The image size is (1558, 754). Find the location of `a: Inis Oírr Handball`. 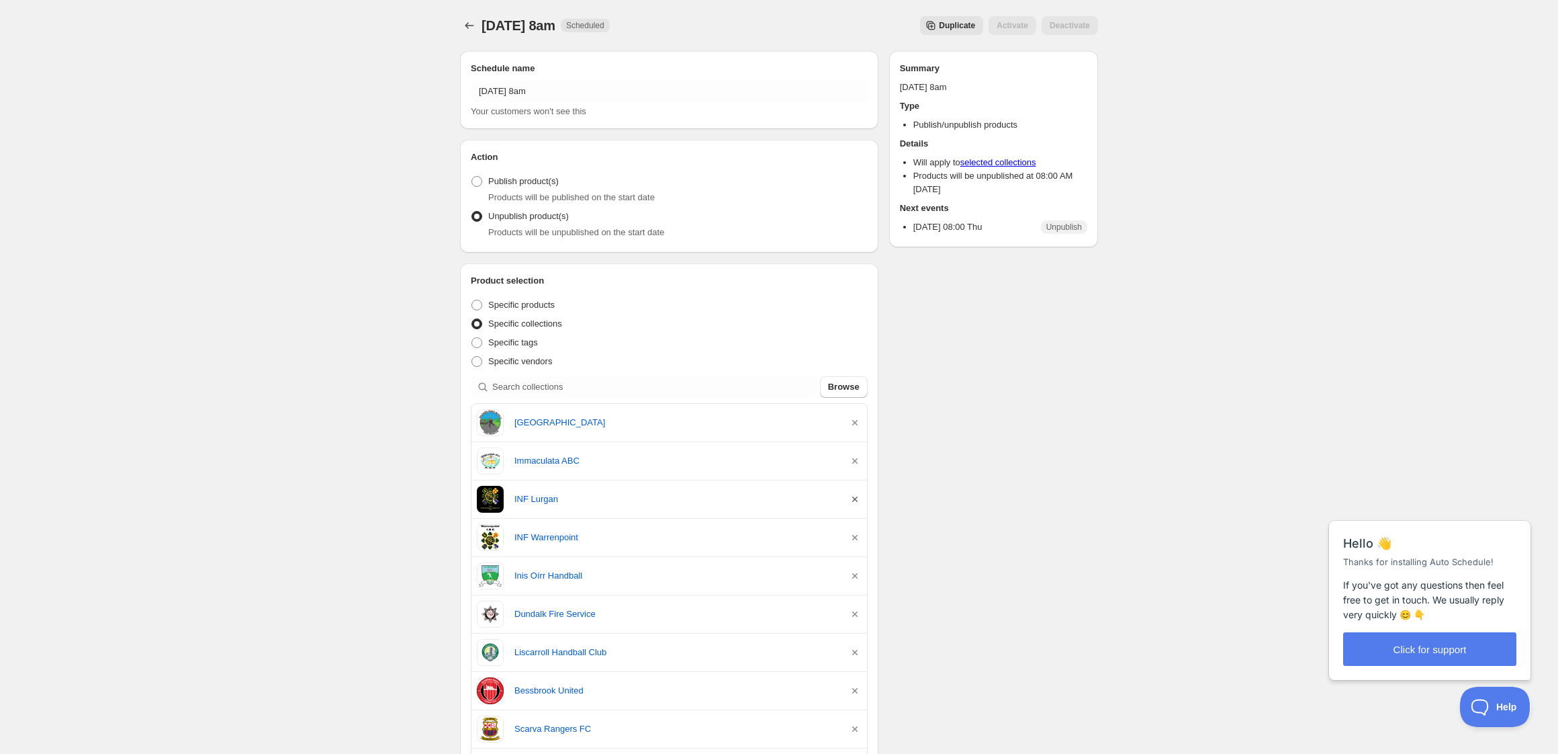

a: Inis Oírr Handball is located at coordinates (676, 576).